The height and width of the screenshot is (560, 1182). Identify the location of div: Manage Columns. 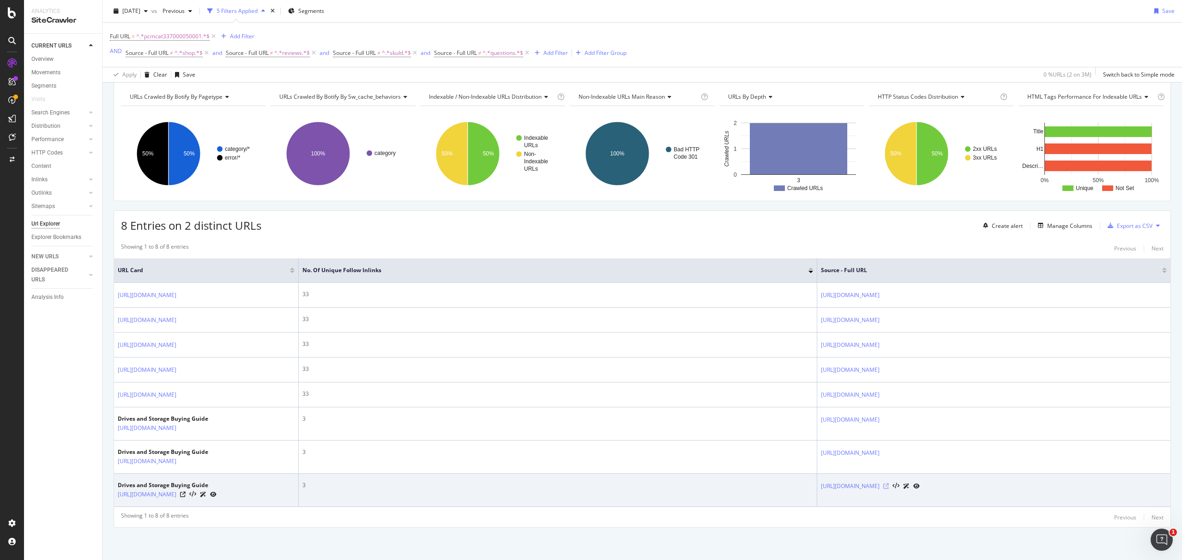
(1070, 226).